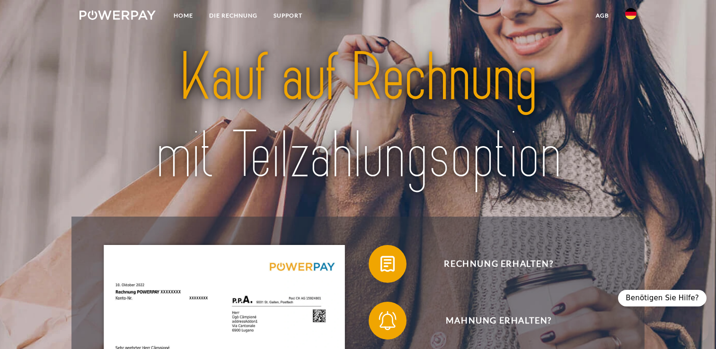 This screenshot has width=716, height=349. I want to click on span: Rechnung erhalten?, so click(499, 264).